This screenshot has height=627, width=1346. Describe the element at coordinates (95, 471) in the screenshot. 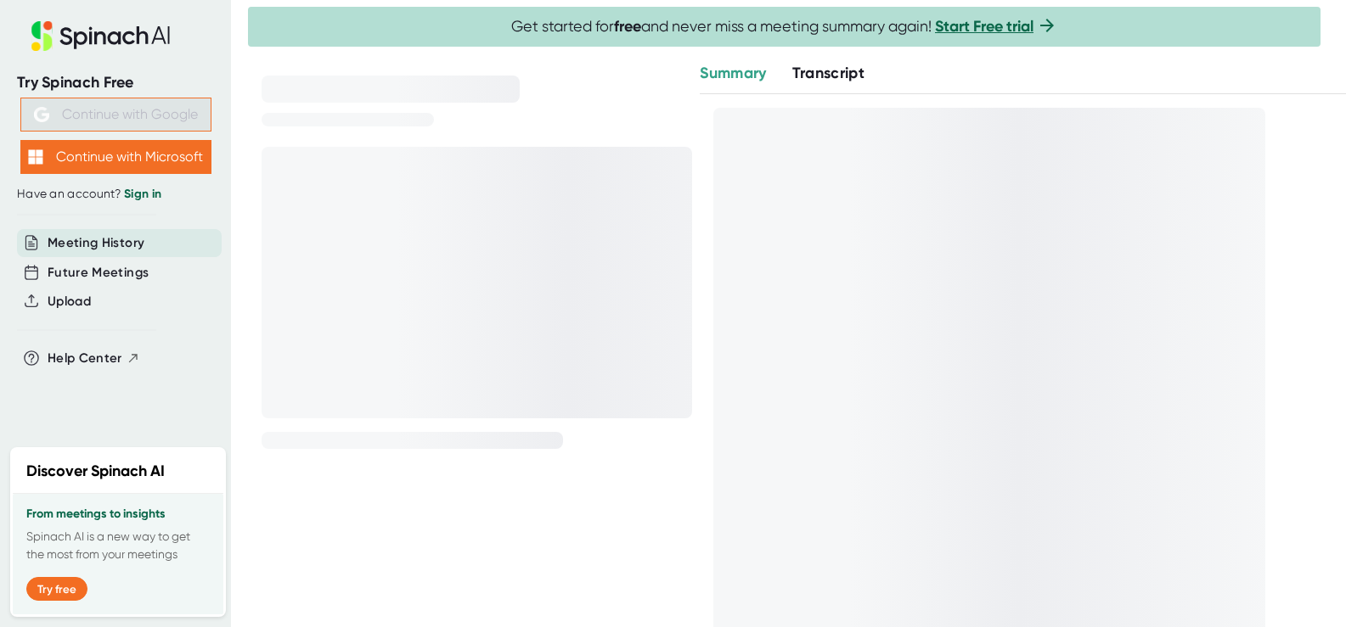

I see `h2: Discover Spinach AI` at that location.